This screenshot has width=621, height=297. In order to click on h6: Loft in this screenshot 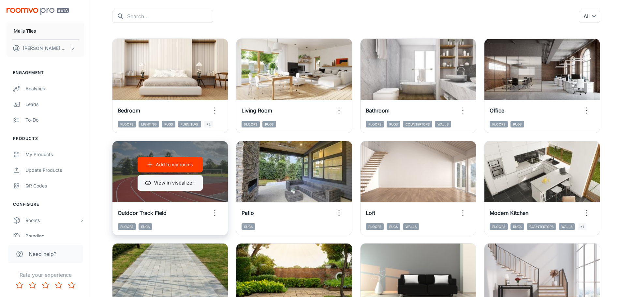, I will do `click(370, 213)`.